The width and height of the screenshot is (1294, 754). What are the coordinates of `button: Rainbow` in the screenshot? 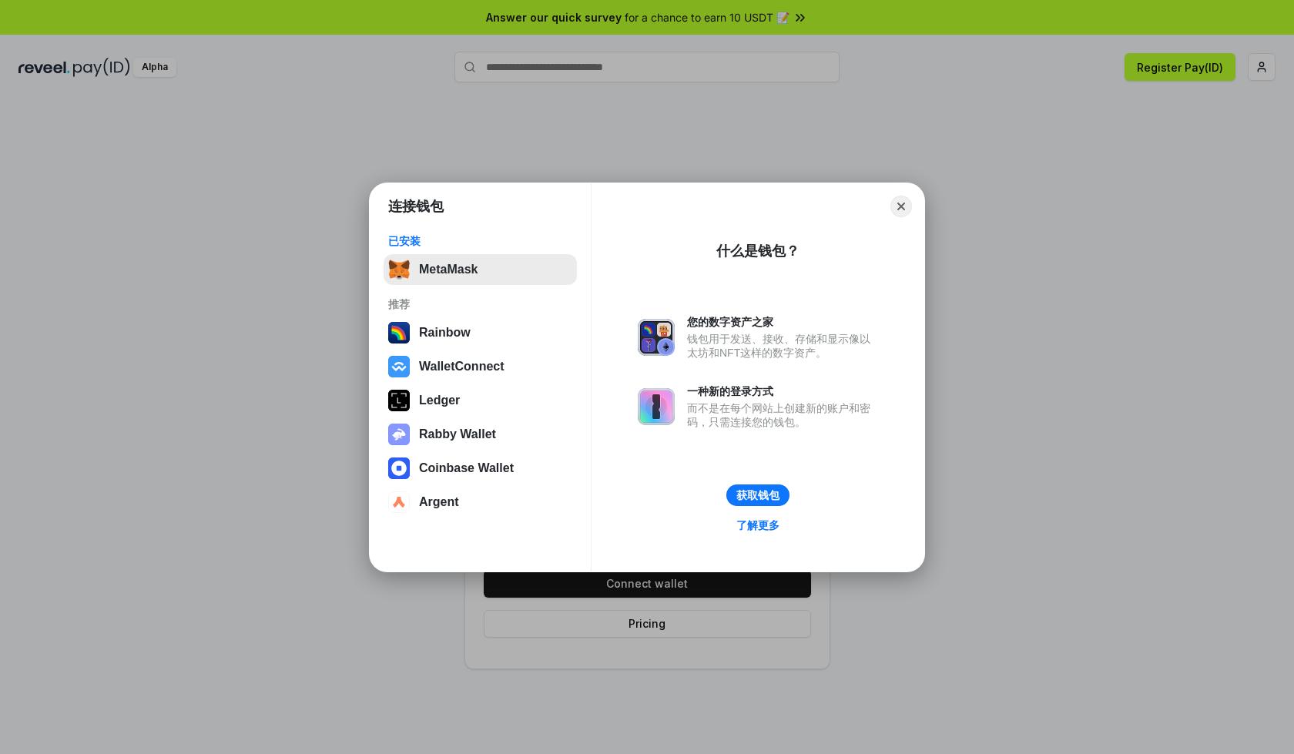 It's located at (480, 333).